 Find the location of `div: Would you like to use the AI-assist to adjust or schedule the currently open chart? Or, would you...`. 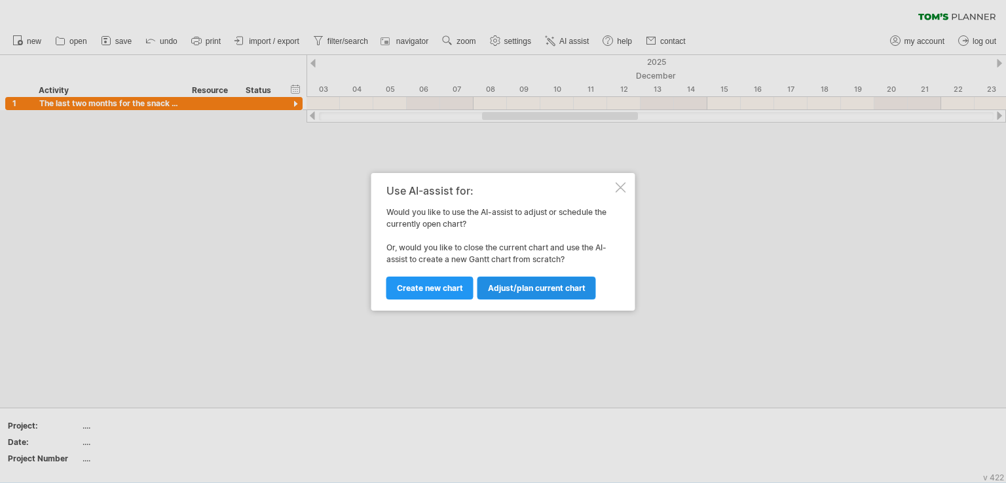

div: Would you like to use the AI-assist to adjust or schedule the currently open chart? Or, would you... is located at coordinates (500, 242).